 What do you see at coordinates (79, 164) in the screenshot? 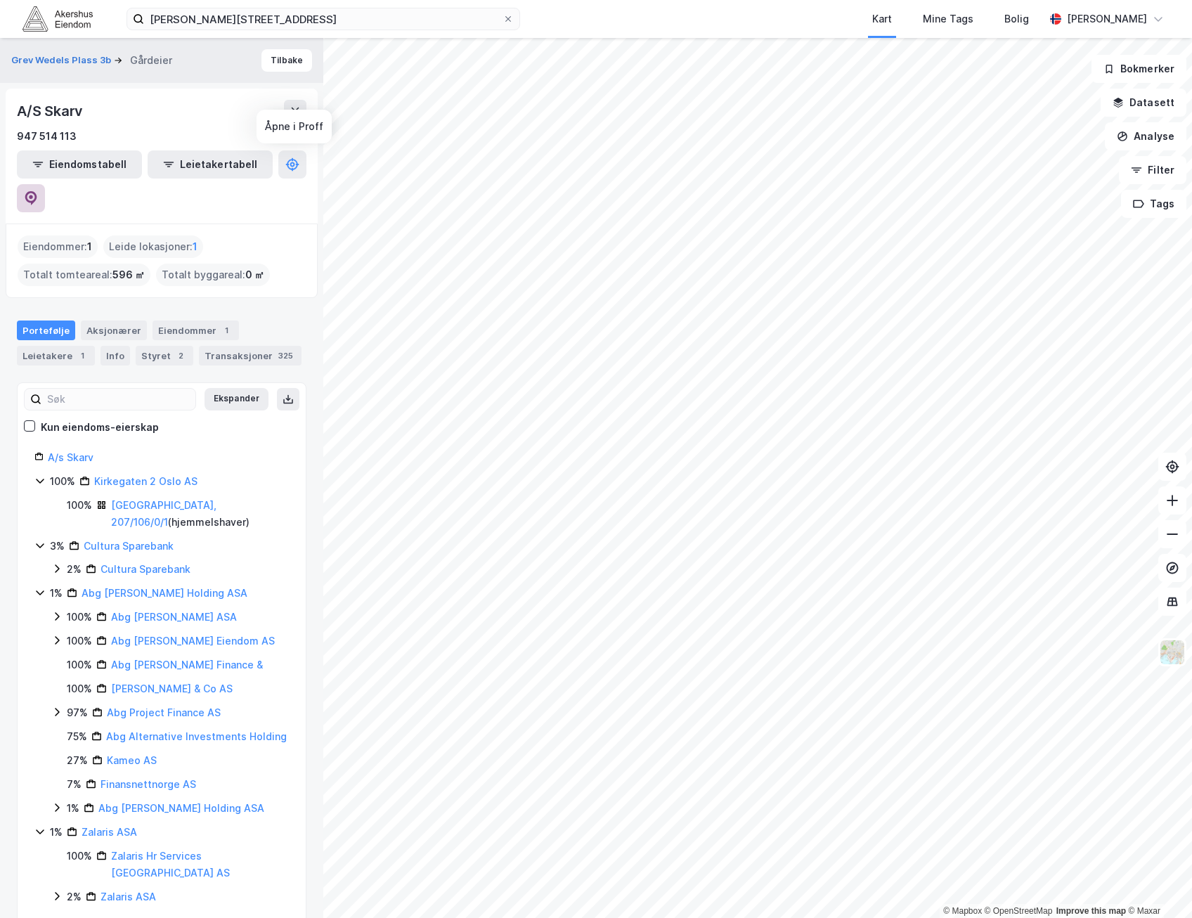
I see `button: Eiendomstabell` at bounding box center [79, 164].